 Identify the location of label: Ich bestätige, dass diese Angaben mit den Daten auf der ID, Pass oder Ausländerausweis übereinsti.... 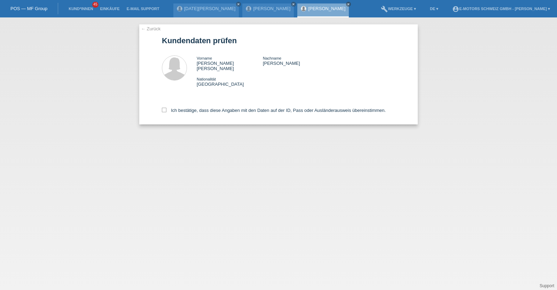
(274, 110).